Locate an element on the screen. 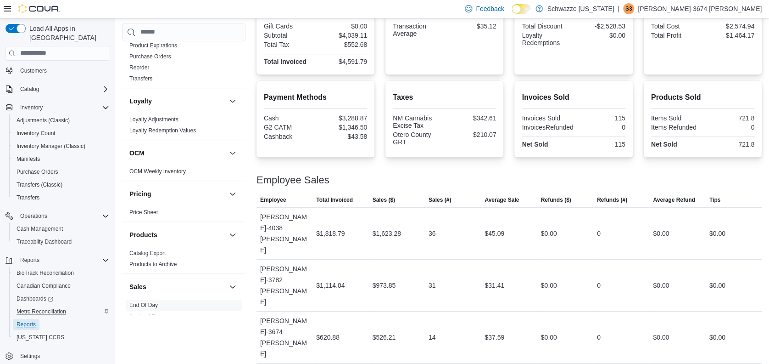 This screenshot has height=364, width=769. span: Average Sale is located at coordinates (502, 200).